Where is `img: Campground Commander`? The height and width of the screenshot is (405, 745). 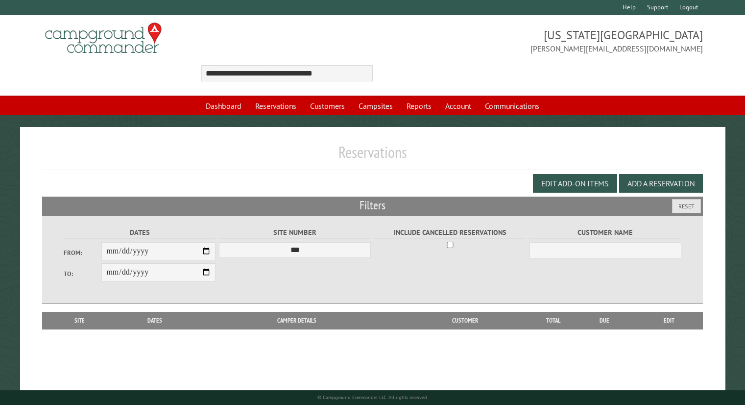 img: Campground Commander is located at coordinates (103, 38).